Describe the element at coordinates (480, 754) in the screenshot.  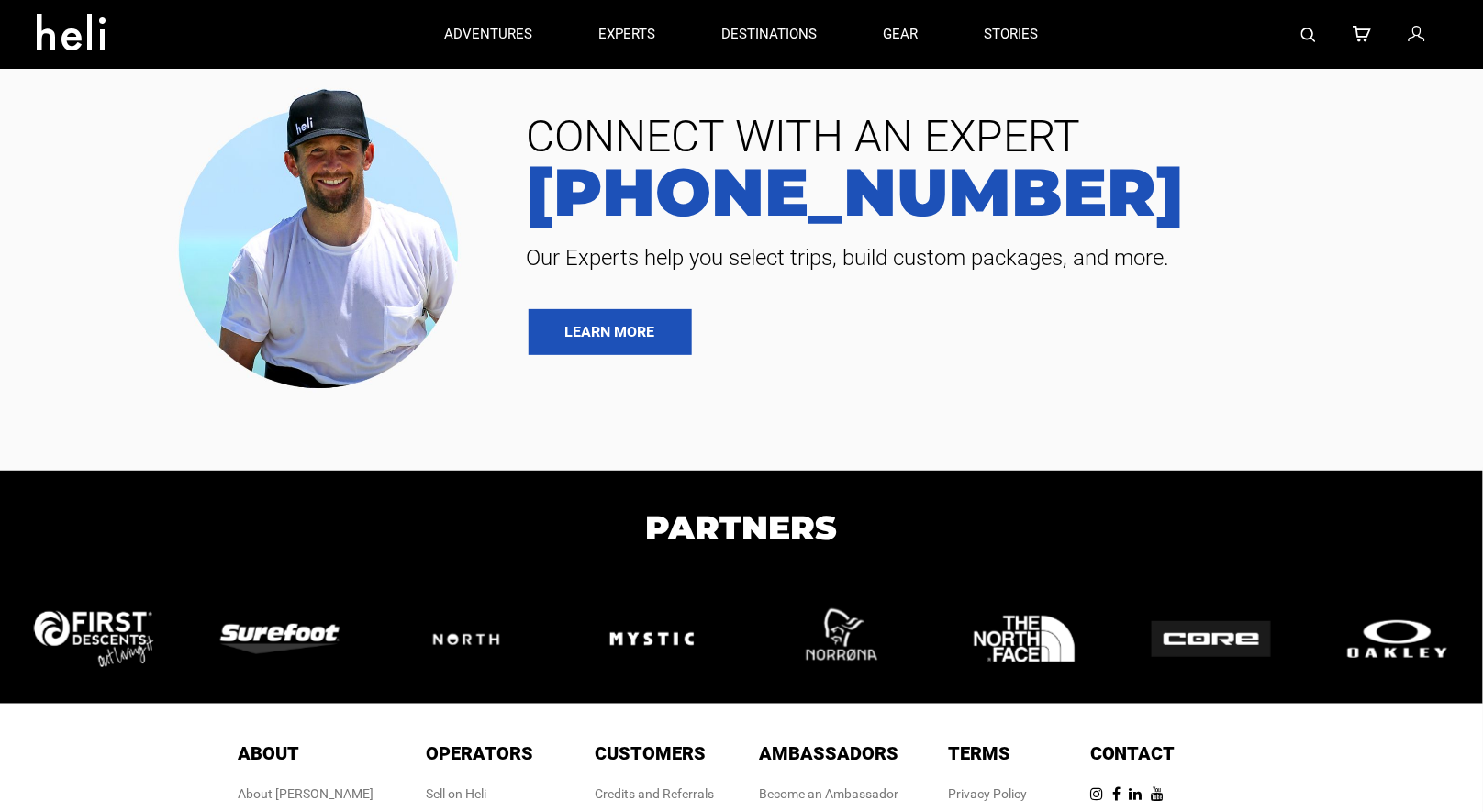
I see `span: Operators` at that location.